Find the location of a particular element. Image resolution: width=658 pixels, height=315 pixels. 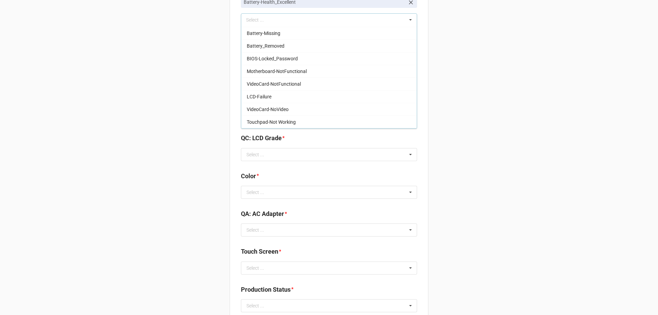

span: VideoCard-NotFunctional is located at coordinates (274, 84).